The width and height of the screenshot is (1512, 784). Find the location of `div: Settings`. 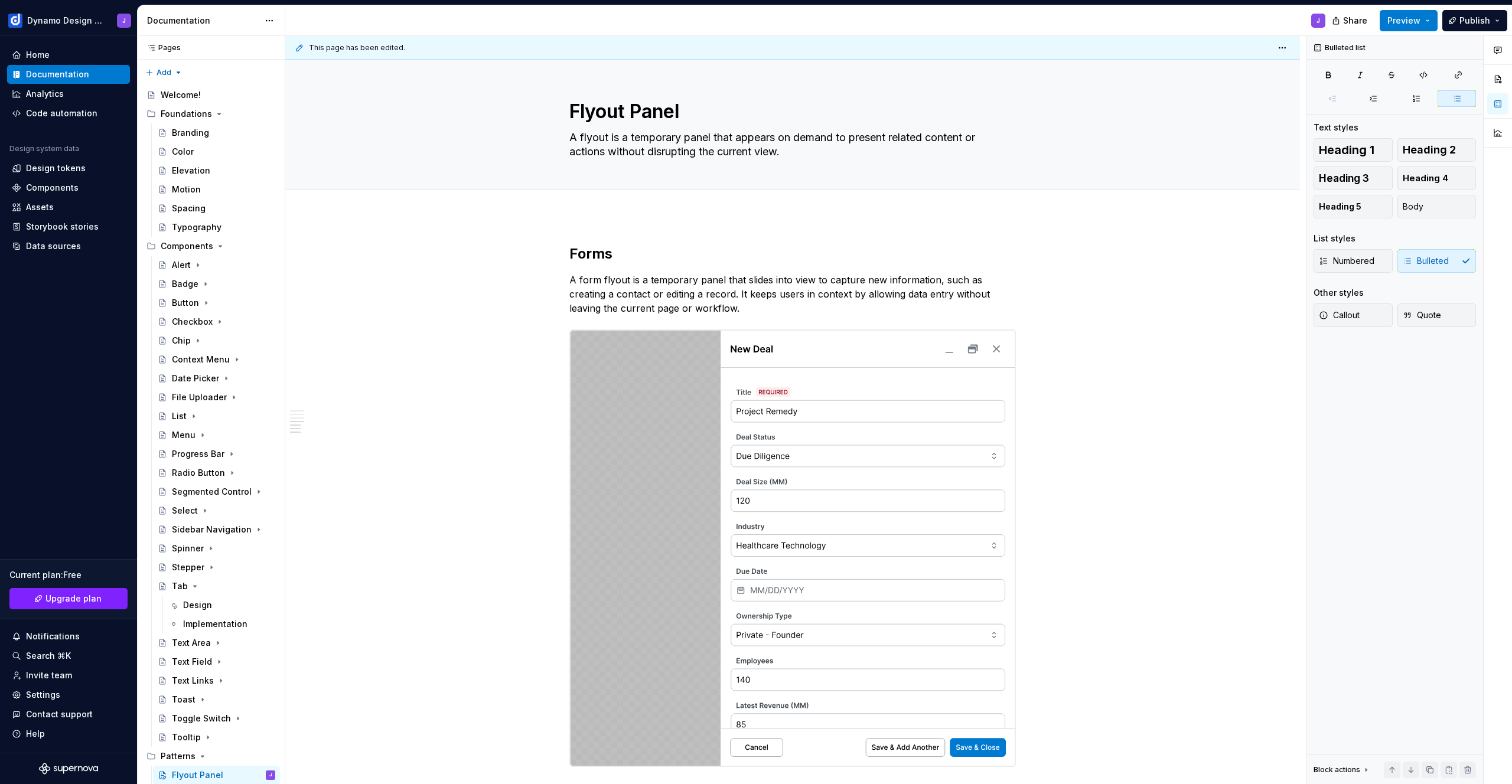

div: Settings is located at coordinates (43, 695).